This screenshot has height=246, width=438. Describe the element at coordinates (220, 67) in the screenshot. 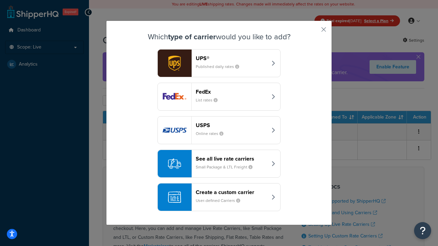

I see `small: Published daily rates` at that location.